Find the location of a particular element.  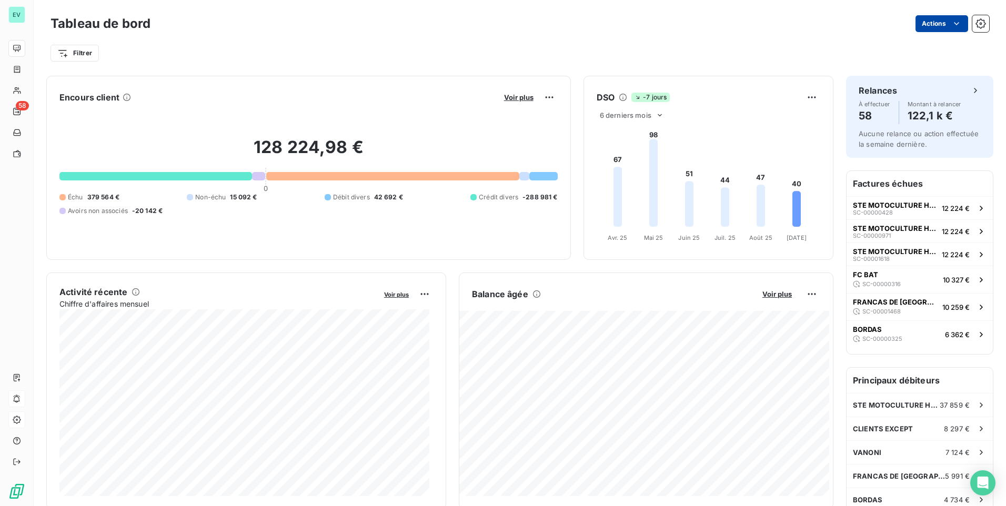

span: SC-00000325 is located at coordinates (882, 339).